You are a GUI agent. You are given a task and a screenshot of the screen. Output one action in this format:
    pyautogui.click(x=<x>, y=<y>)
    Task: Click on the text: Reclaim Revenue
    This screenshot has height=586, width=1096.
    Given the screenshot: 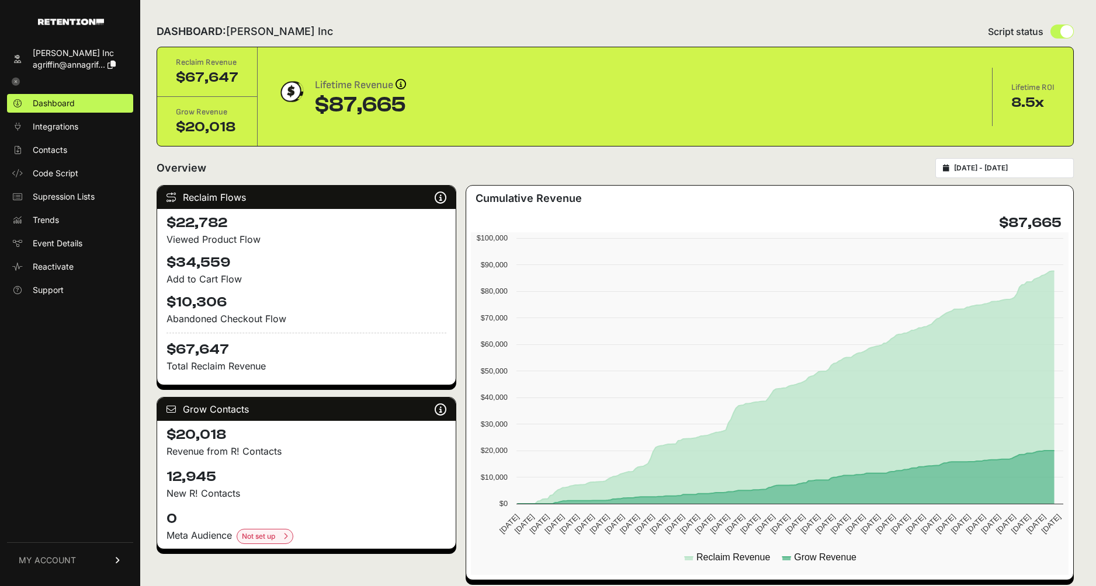 What is the action you would take?
    pyautogui.click(x=733, y=557)
    